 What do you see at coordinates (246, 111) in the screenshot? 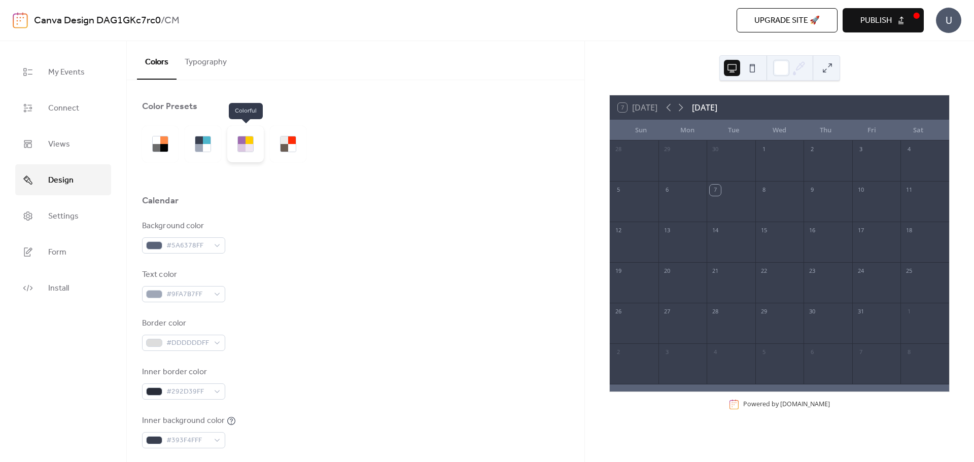
I see `span: Colorful` at bounding box center [246, 111].